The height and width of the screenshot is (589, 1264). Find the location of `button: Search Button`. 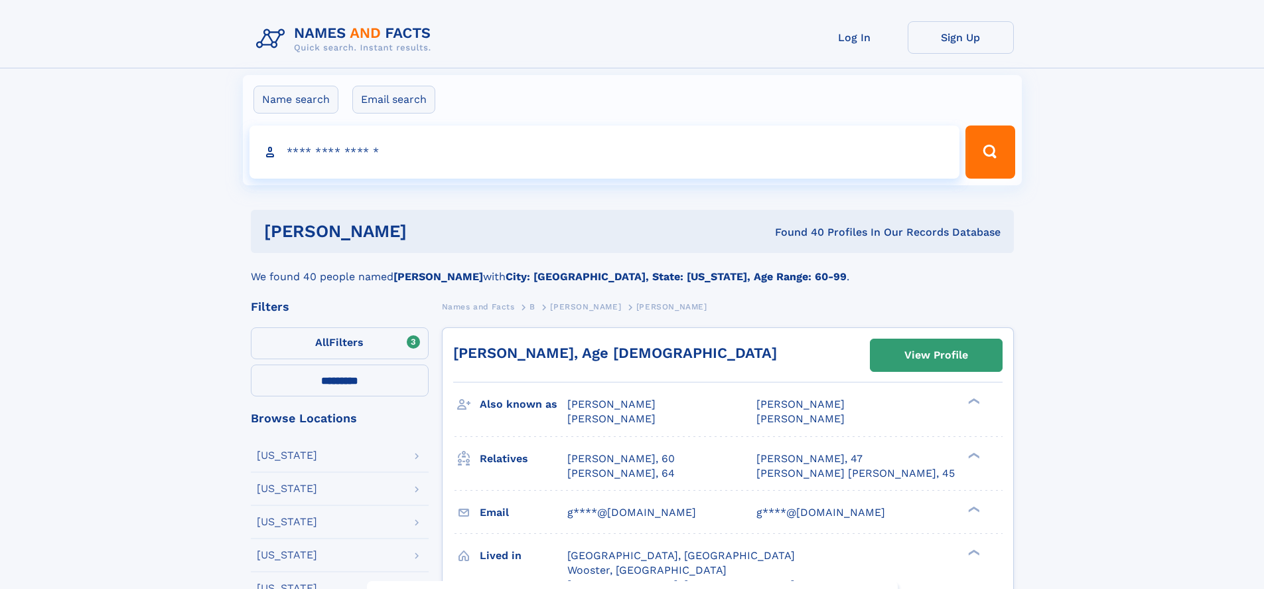

button: Search Button is located at coordinates (990, 152).